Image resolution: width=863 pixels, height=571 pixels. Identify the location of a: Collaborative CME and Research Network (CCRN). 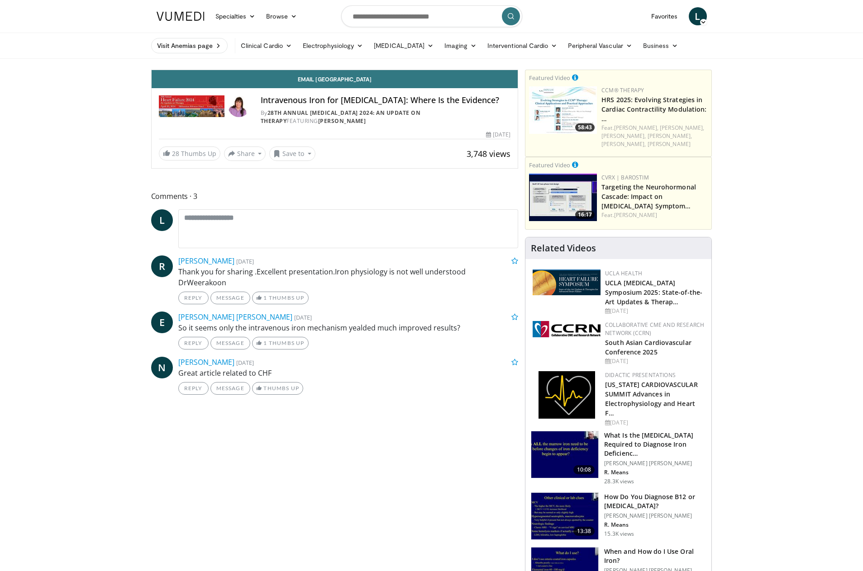
(654, 329).